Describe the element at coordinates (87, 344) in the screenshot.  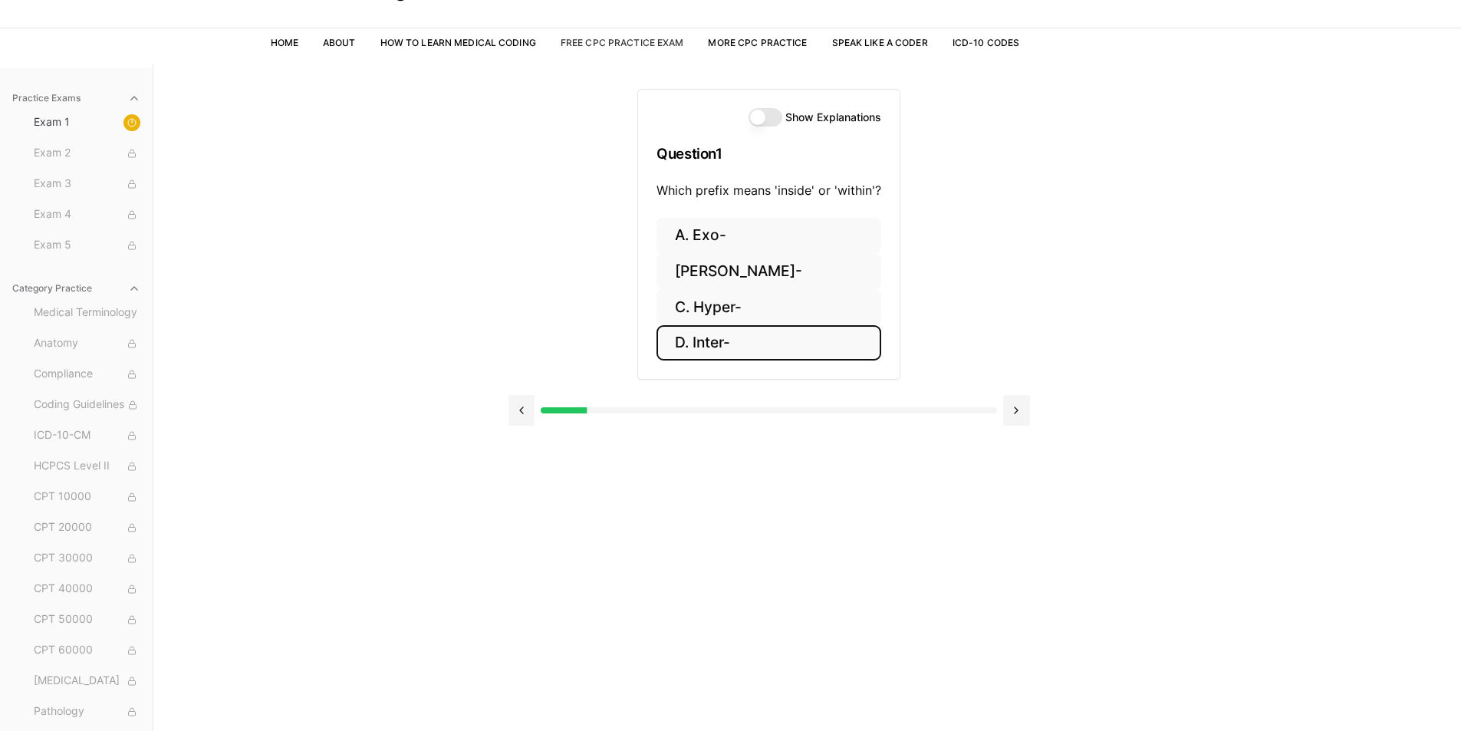
I see `span: Anatomy` at that location.